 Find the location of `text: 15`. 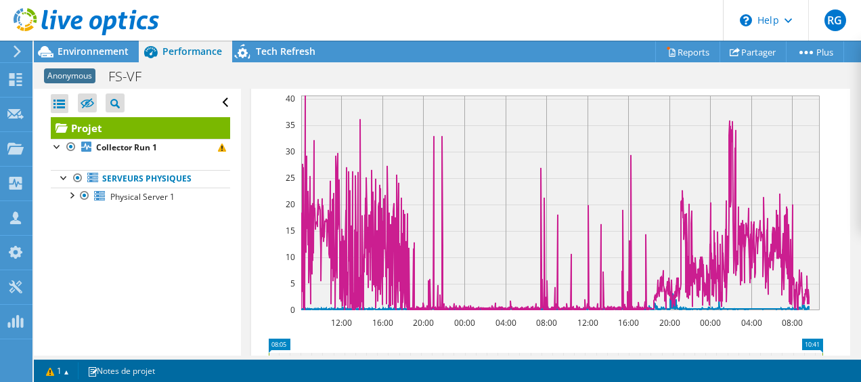

text: 15 is located at coordinates (290, 230).